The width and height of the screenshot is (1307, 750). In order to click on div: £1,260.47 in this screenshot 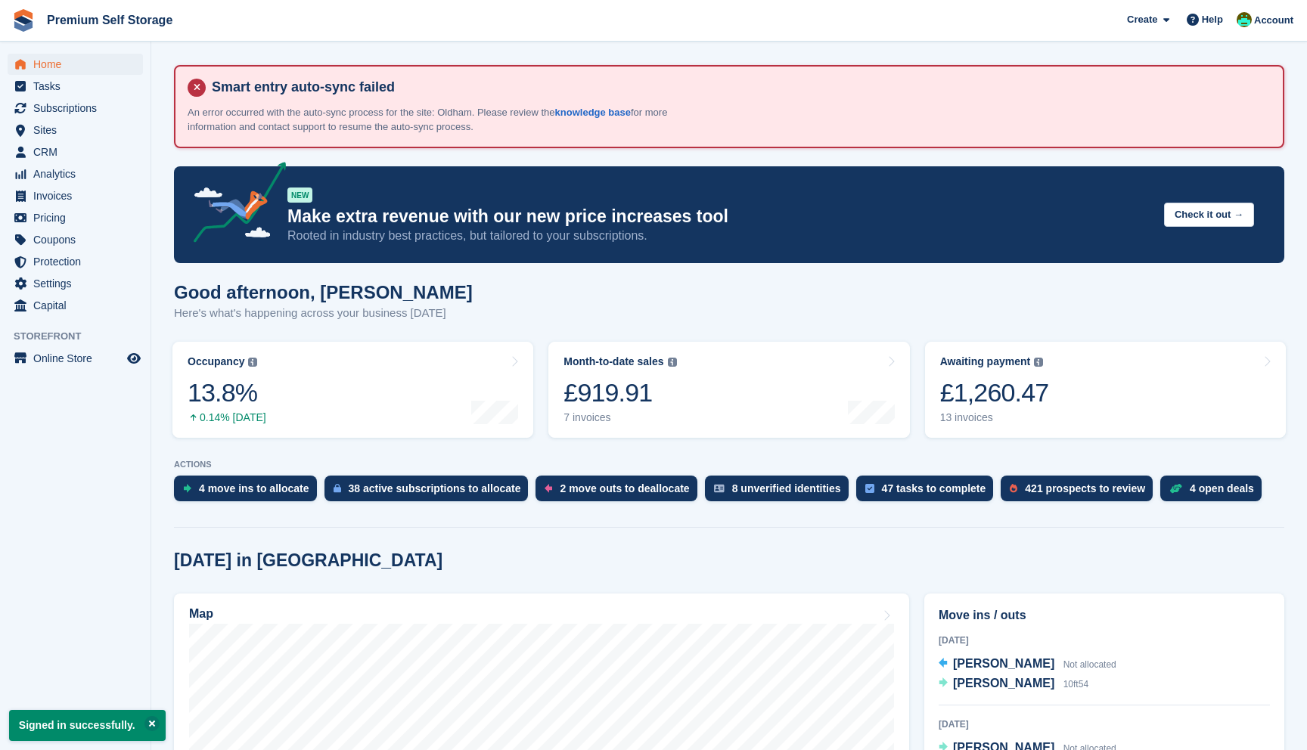, I will do `click(995, 393)`.